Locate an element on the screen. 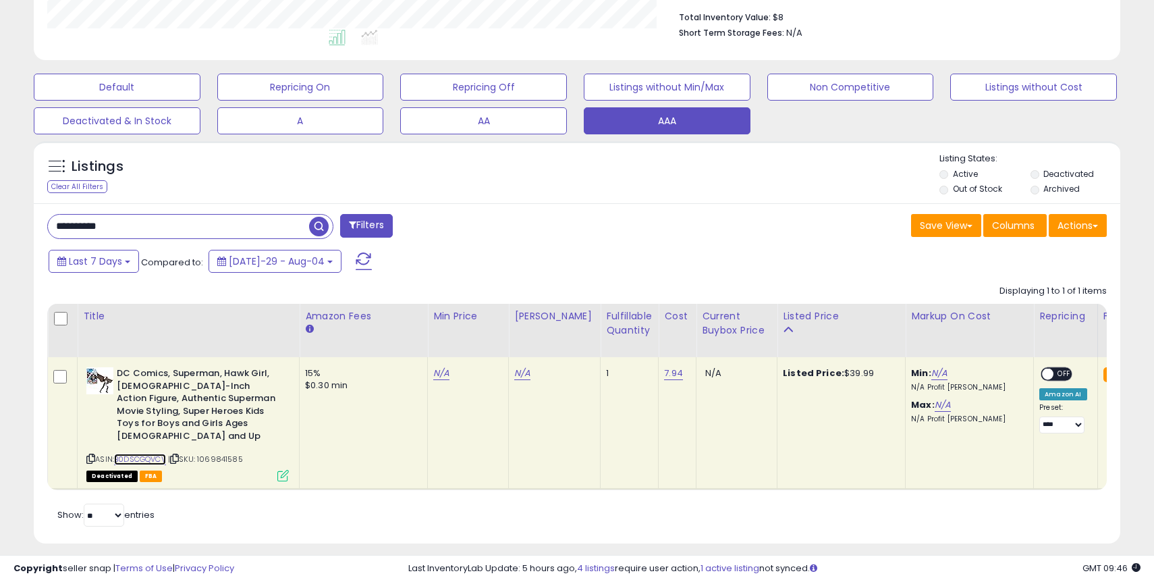  button: Non Competitive is located at coordinates (850, 87).